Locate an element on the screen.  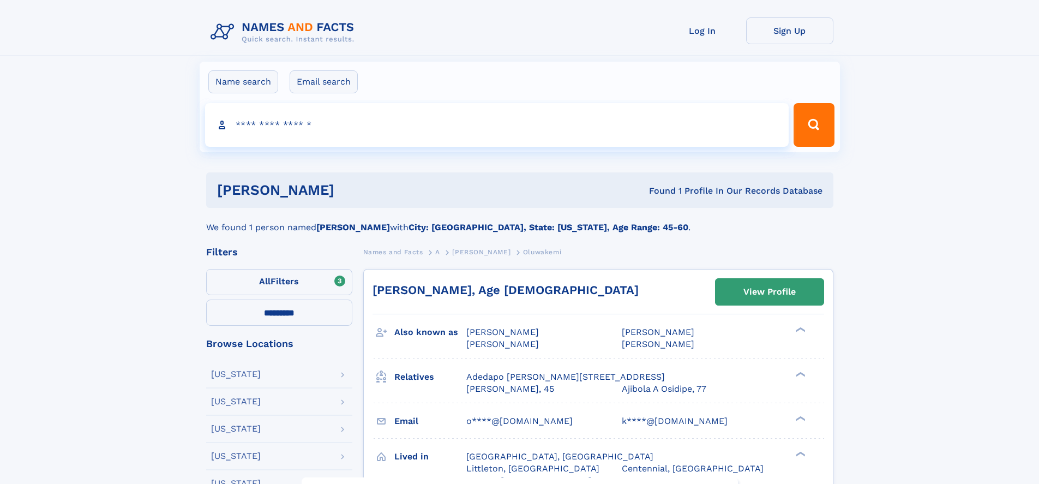
a: Log In is located at coordinates (703, 31).